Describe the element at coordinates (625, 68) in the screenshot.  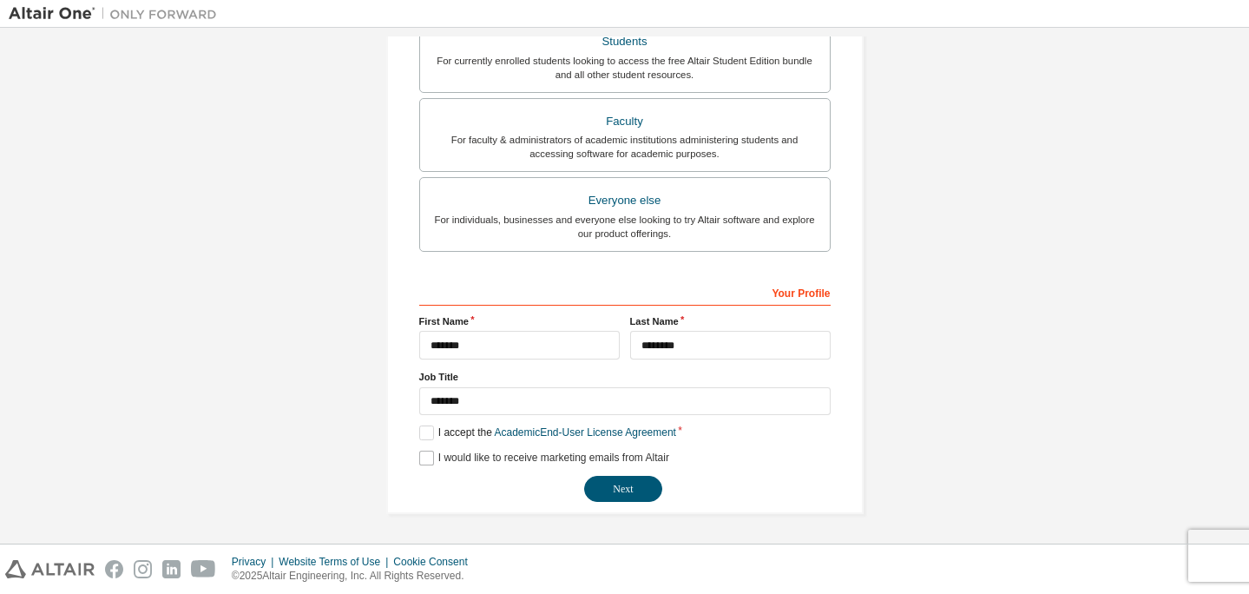
I see `div: For currently enrolled students looking to access the free Altair Student Edition bundle and all ...` at that location.